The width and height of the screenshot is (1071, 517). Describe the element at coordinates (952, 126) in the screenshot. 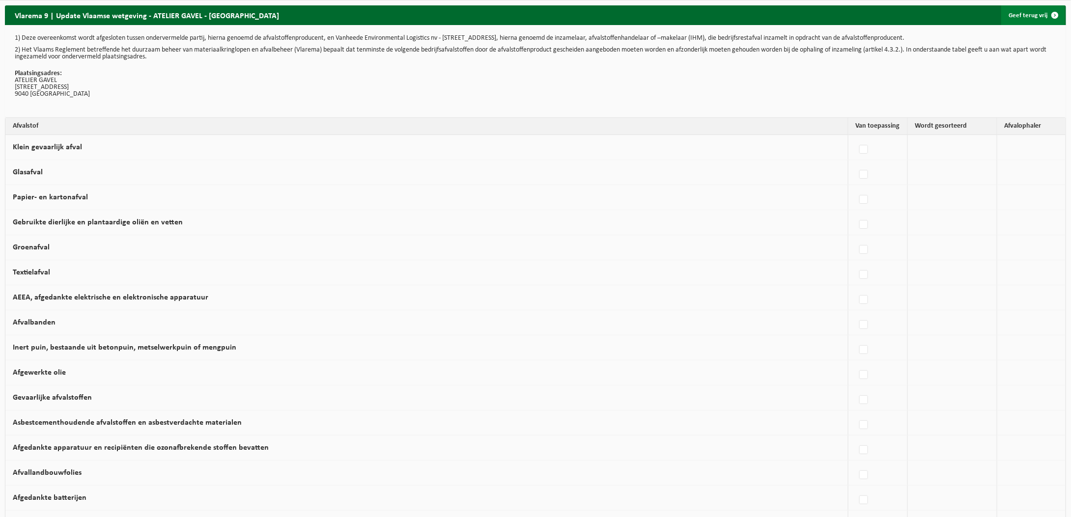

I see `th: Wordt gesorteerd` at that location.